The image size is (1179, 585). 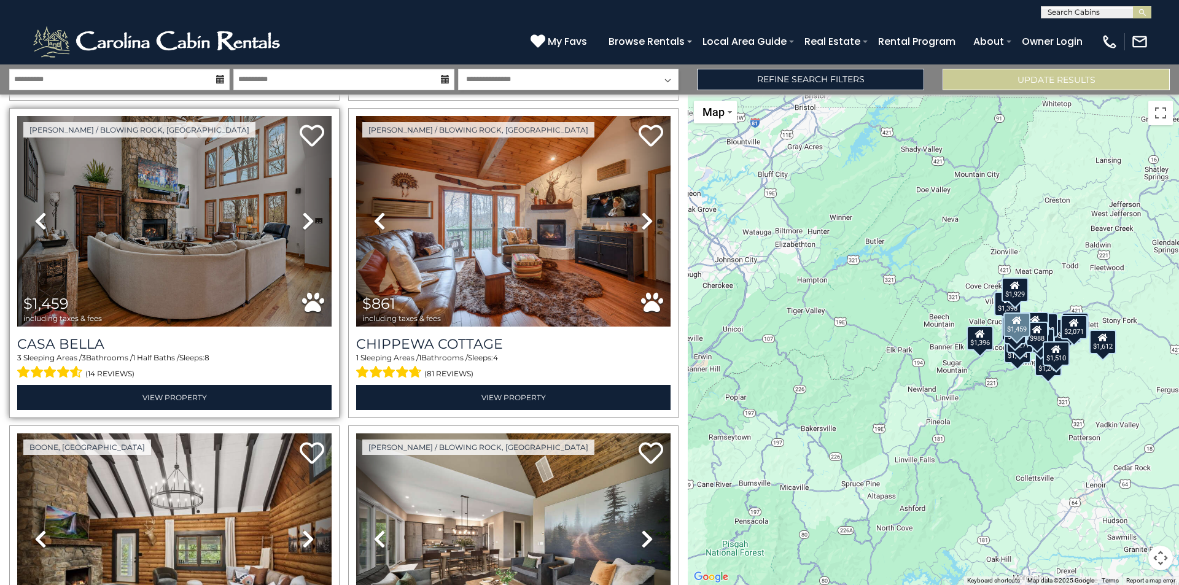 I want to click on div: $1,398, so click(x=1008, y=303).